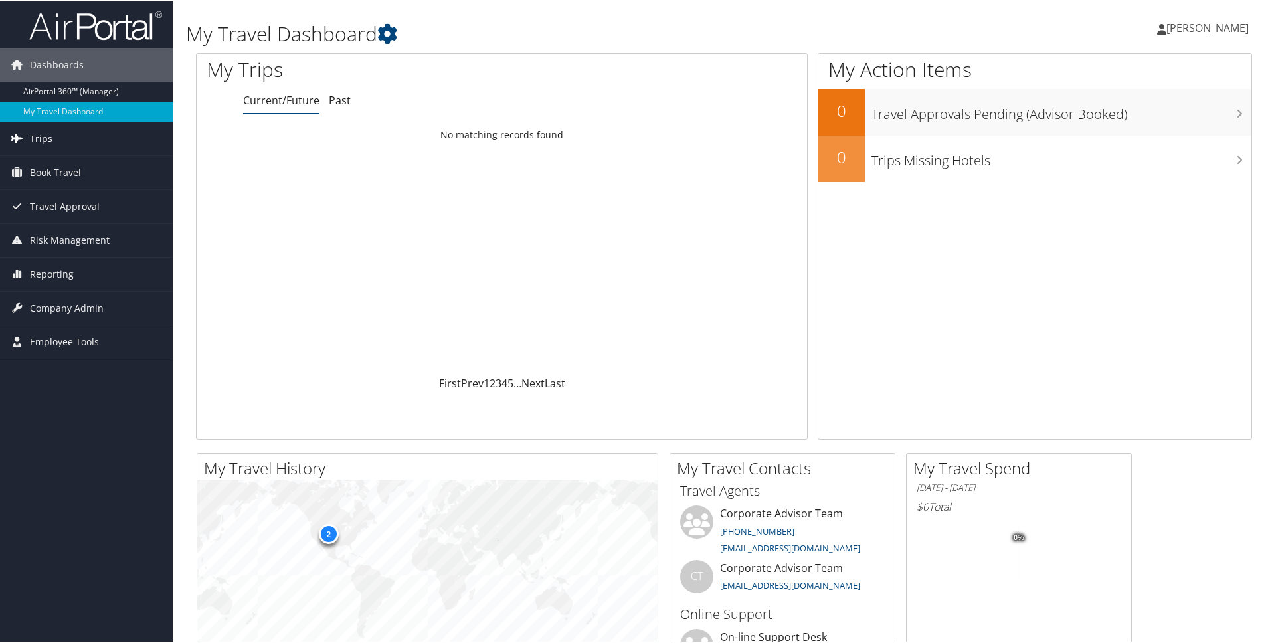 Image resolution: width=1270 pixels, height=643 pixels. Describe the element at coordinates (1019, 537) in the screenshot. I see `tspan: 0%` at that location.